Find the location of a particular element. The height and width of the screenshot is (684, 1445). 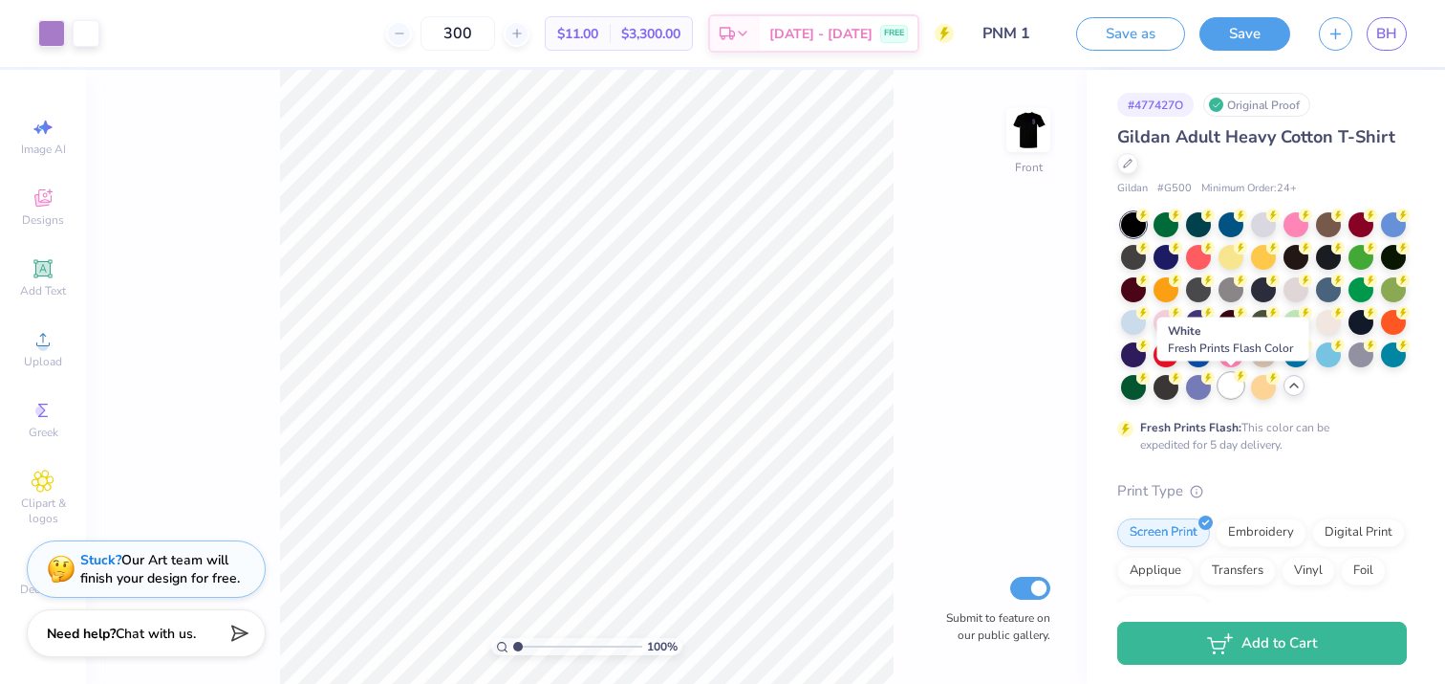

span: BH is located at coordinates (1387, 33).